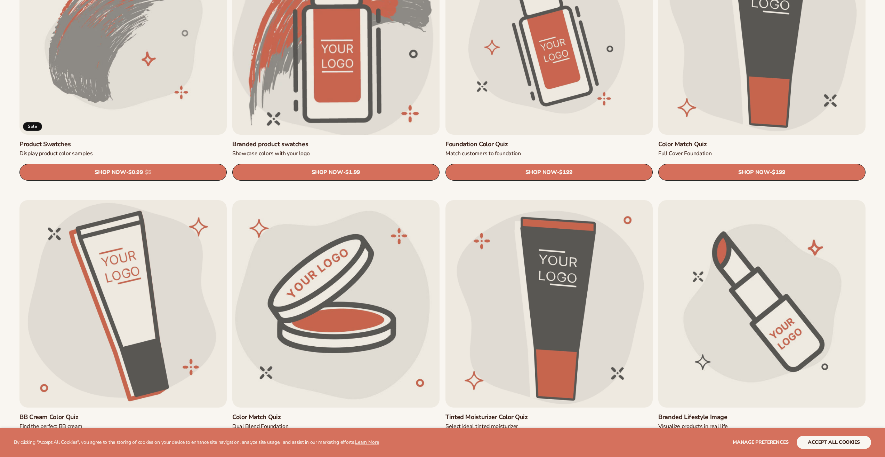 Image resolution: width=885 pixels, height=457 pixels. Describe the element at coordinates (136, 172) in the screenshot. I see `span: $0.99` at that location.